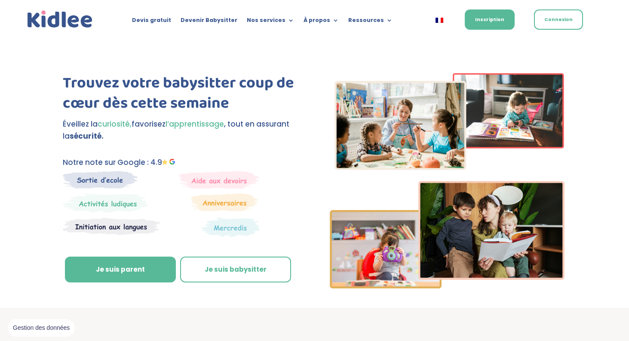 The width and height of the screenshot is (629, 341). Describe the element at coordinates (219, 180) in the screenshot. I see `img: weekends` at that location.